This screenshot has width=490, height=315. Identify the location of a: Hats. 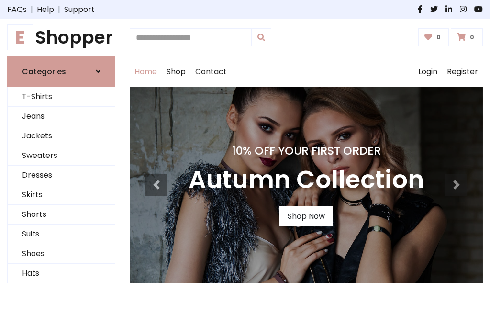
(61, 273).